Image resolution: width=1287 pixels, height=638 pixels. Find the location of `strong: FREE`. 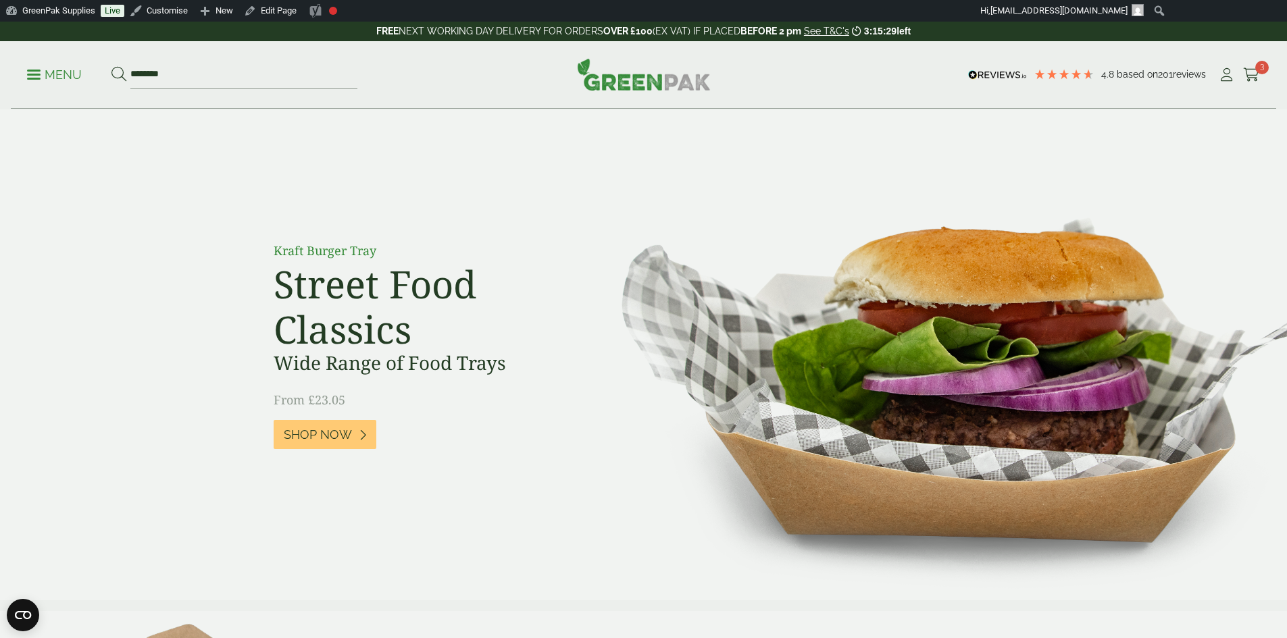

strong: FREE is located at coordinates (387, 31).